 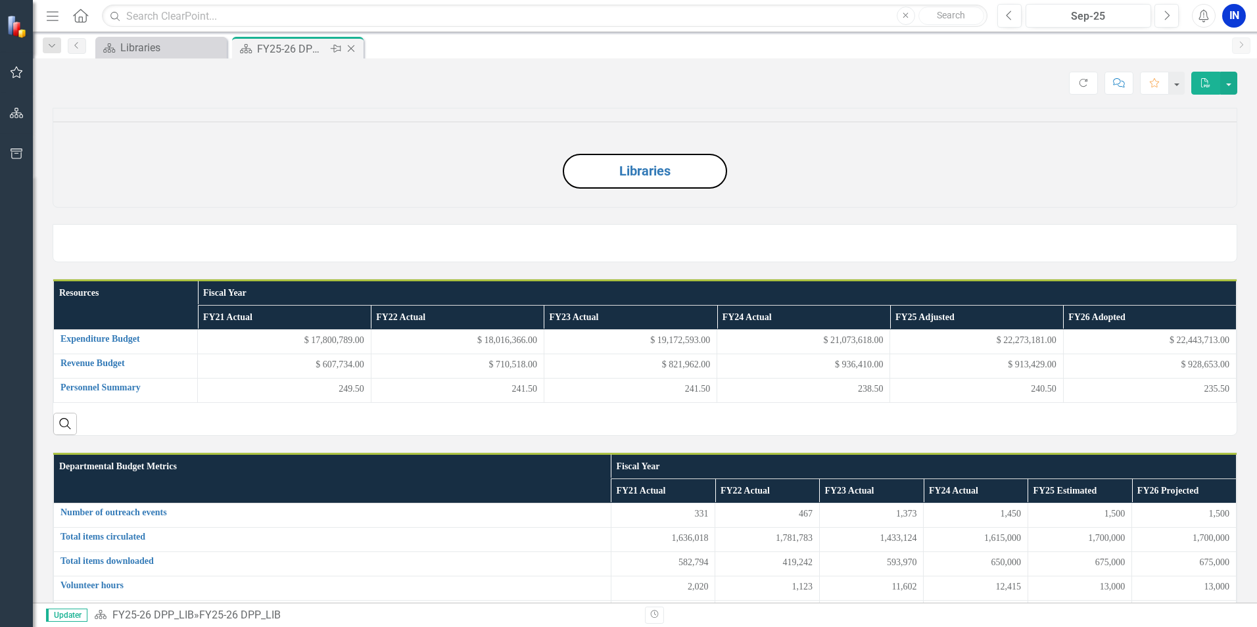 I want to click on span: 12,415, so click(x=1008, y=587).